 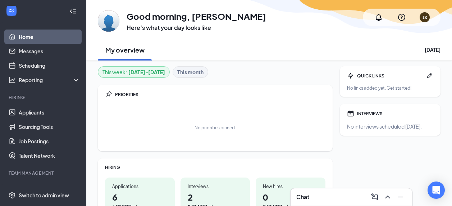 What do you see at coordinates (109, 21) in the screenshot?
I see `img: Jose Salazer` at bounding box center [109, 21].